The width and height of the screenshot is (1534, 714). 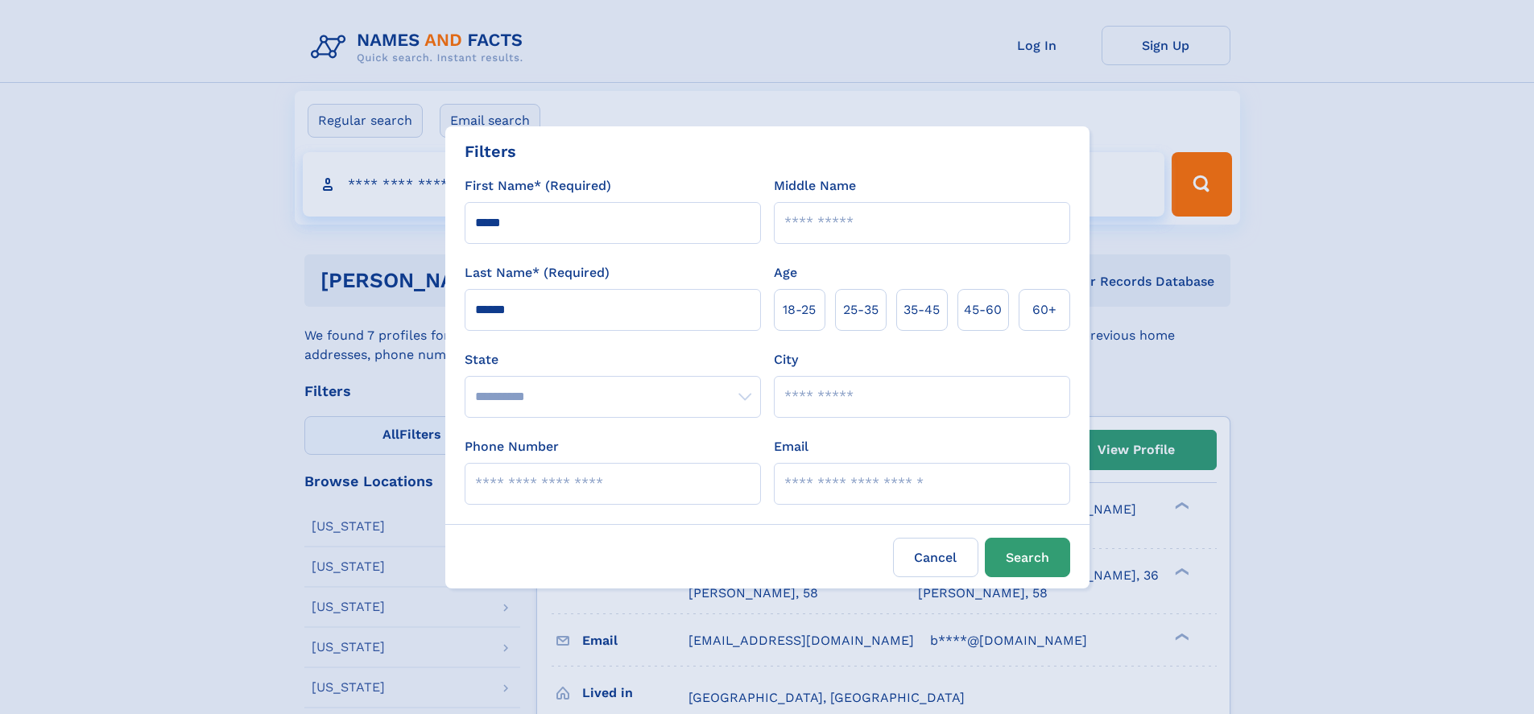 What do you see at coordinates (613, 360) in the screenshot?
I see `label: State` at bounding box center [613, 360].